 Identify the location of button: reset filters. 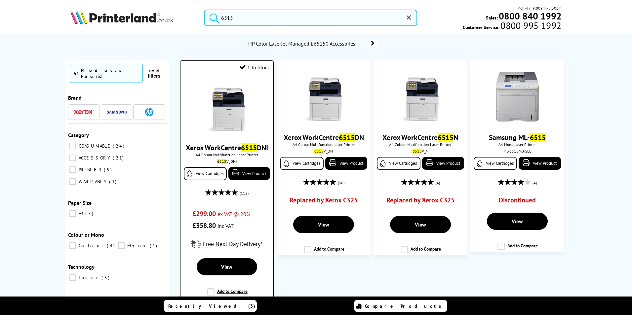
(154, 73).